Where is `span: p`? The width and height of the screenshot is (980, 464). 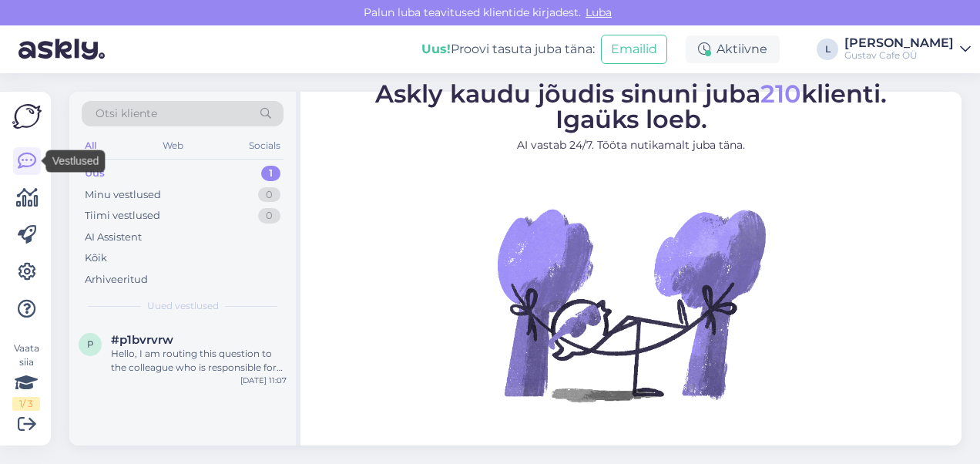 span: p is located at coordinates (90, 344).